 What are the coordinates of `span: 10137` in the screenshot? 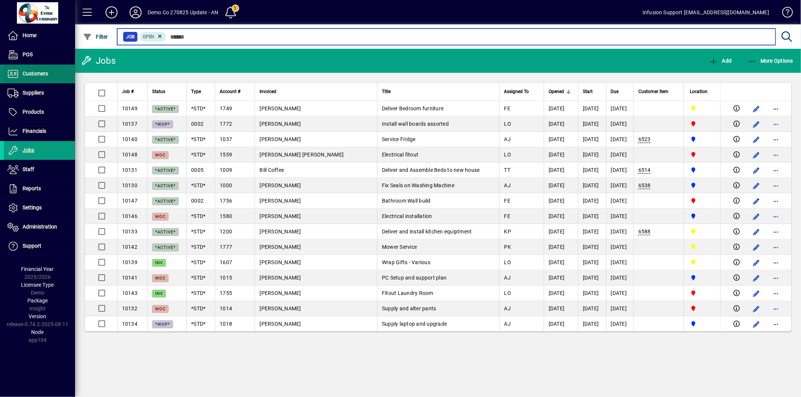 It's located at (130, 124).